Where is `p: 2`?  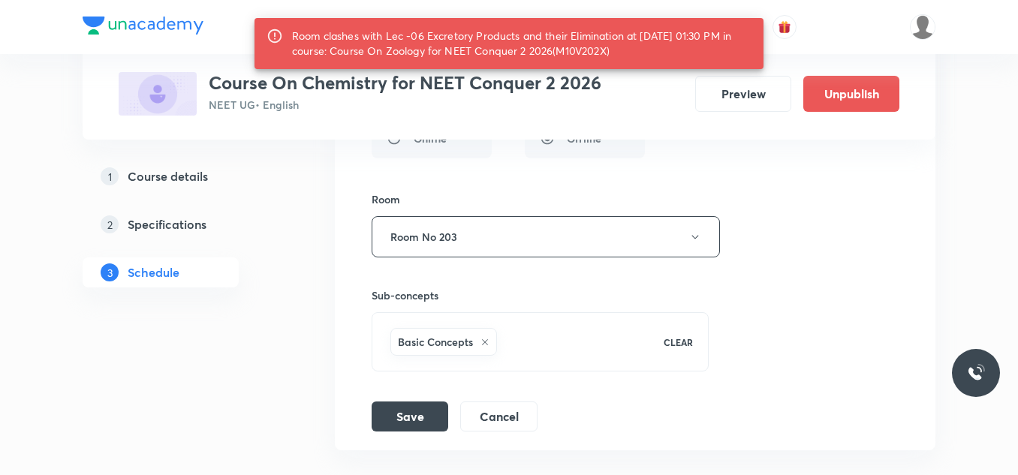
p: 2 is located at coordinates (110, 225).